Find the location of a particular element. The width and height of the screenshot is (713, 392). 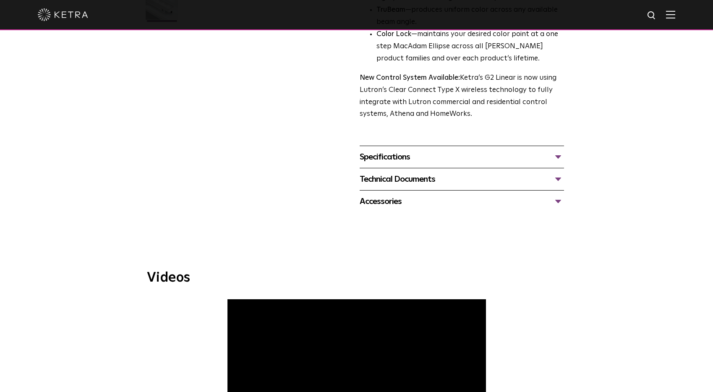

p: Ketra’s G2 Linear is now using Lutron’s Clear Connect Type X wireless technology to fully integra... is located at coordinates (462, 97).